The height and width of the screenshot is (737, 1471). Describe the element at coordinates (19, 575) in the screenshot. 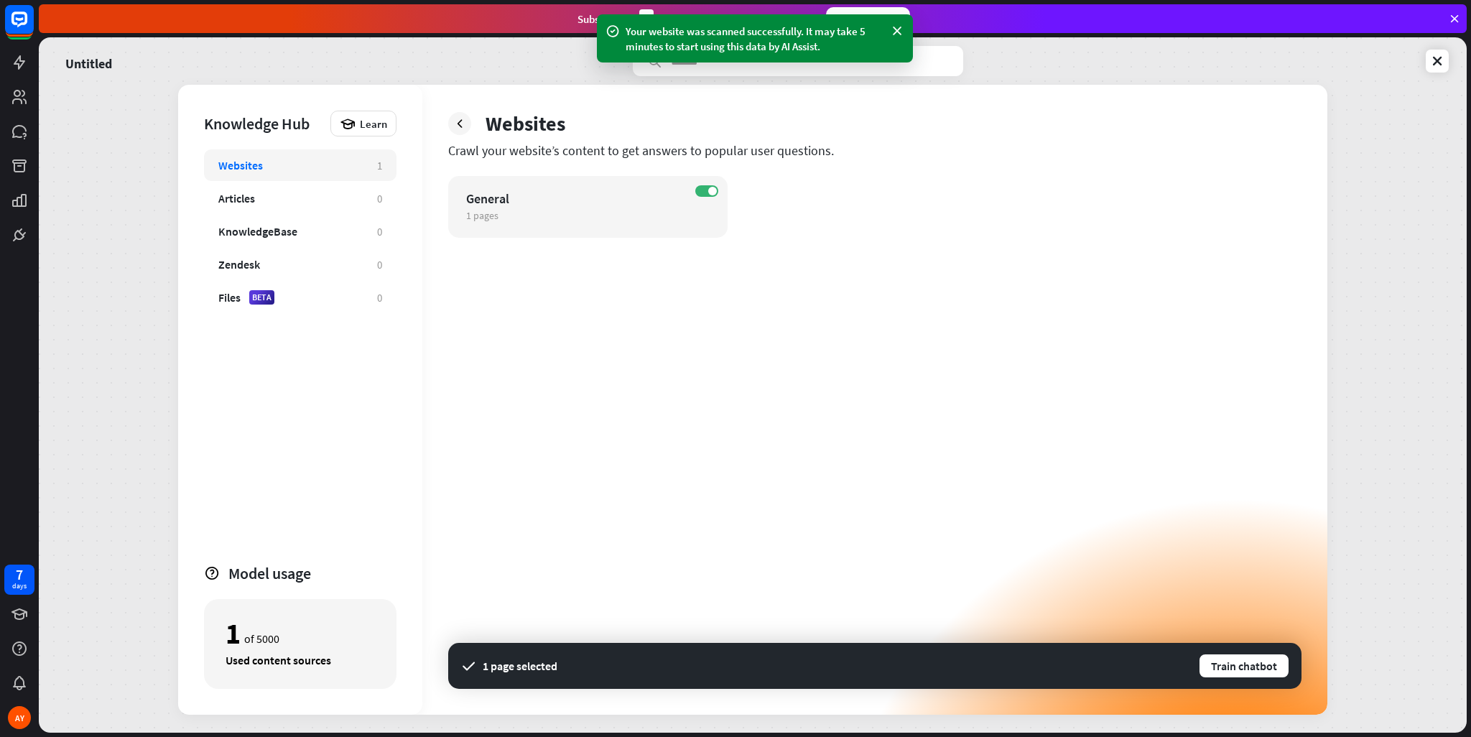

I see `div: 7` at that location.